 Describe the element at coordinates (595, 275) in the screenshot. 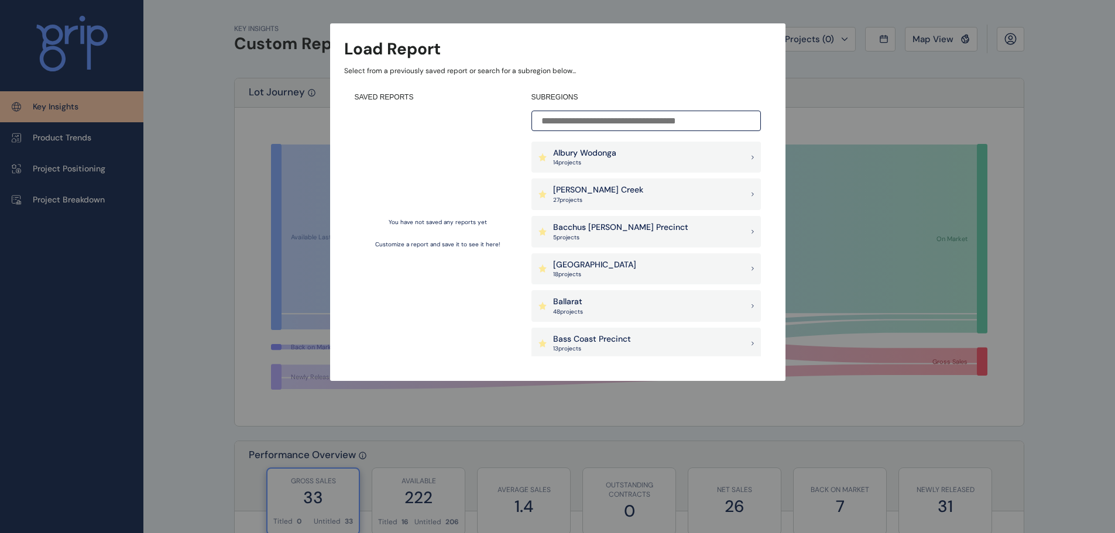

I see `p: 18 project s` at that location.